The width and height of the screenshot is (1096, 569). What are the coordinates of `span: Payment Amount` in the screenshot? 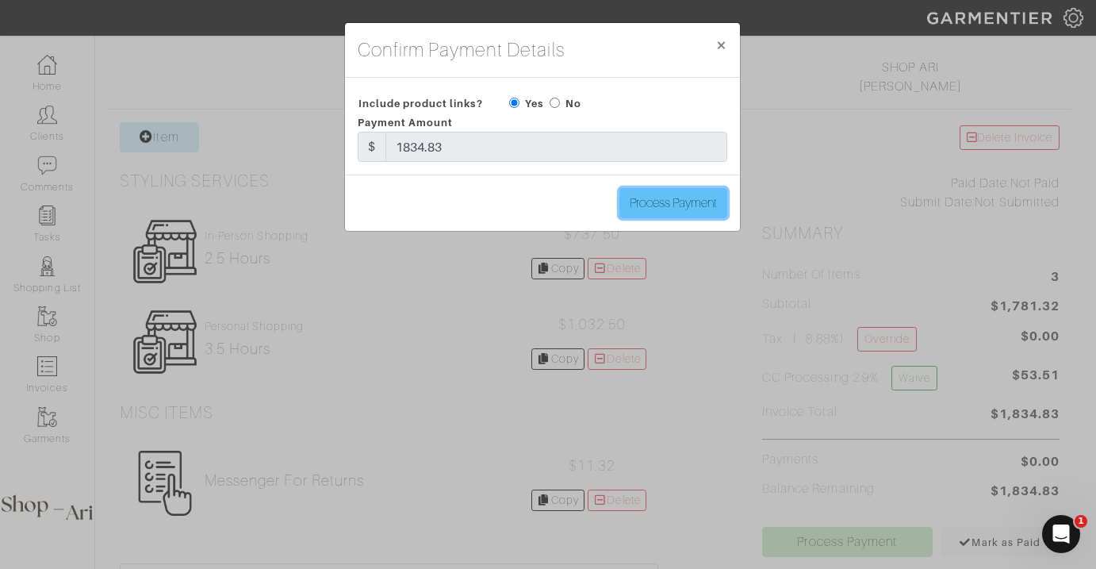 It's located at (405, 122).